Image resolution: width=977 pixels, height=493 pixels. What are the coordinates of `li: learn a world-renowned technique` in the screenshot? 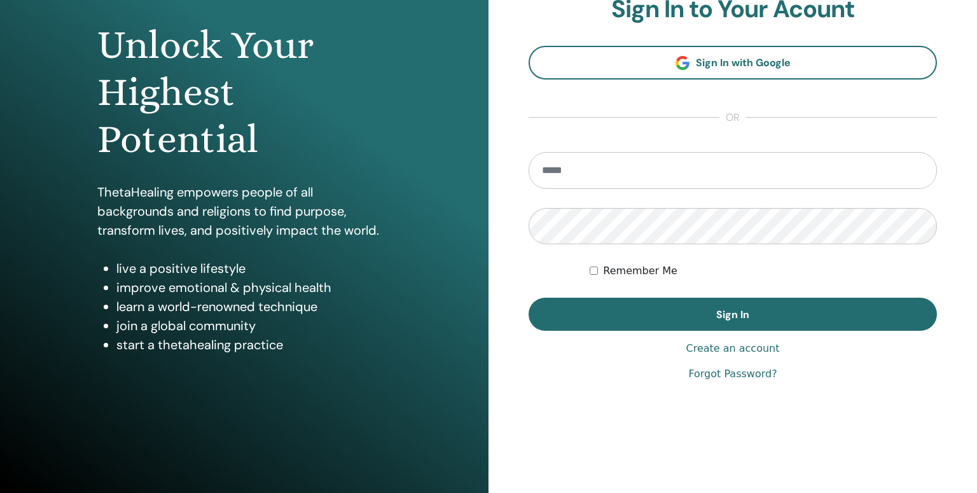 It's located at (254, 306).